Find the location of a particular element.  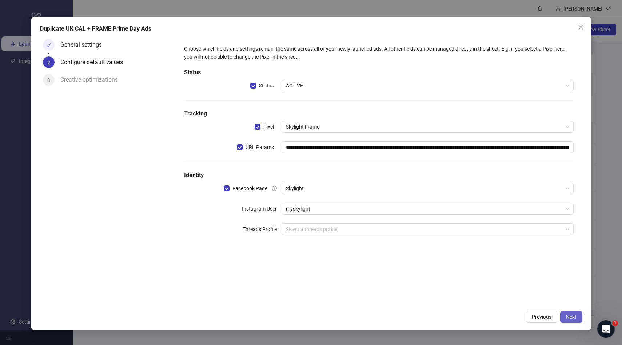

span: Pixel is located at coordinates (269, 127).